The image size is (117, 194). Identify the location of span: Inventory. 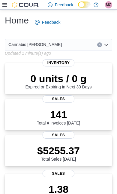
(58, 63).